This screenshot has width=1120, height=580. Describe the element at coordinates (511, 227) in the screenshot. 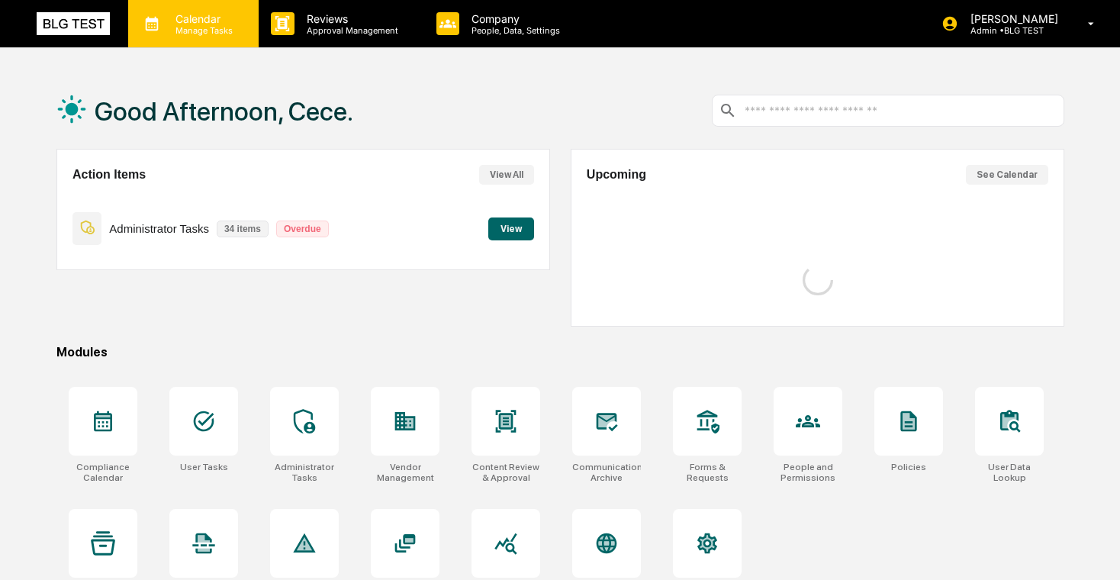

I see `a: View` at that location.